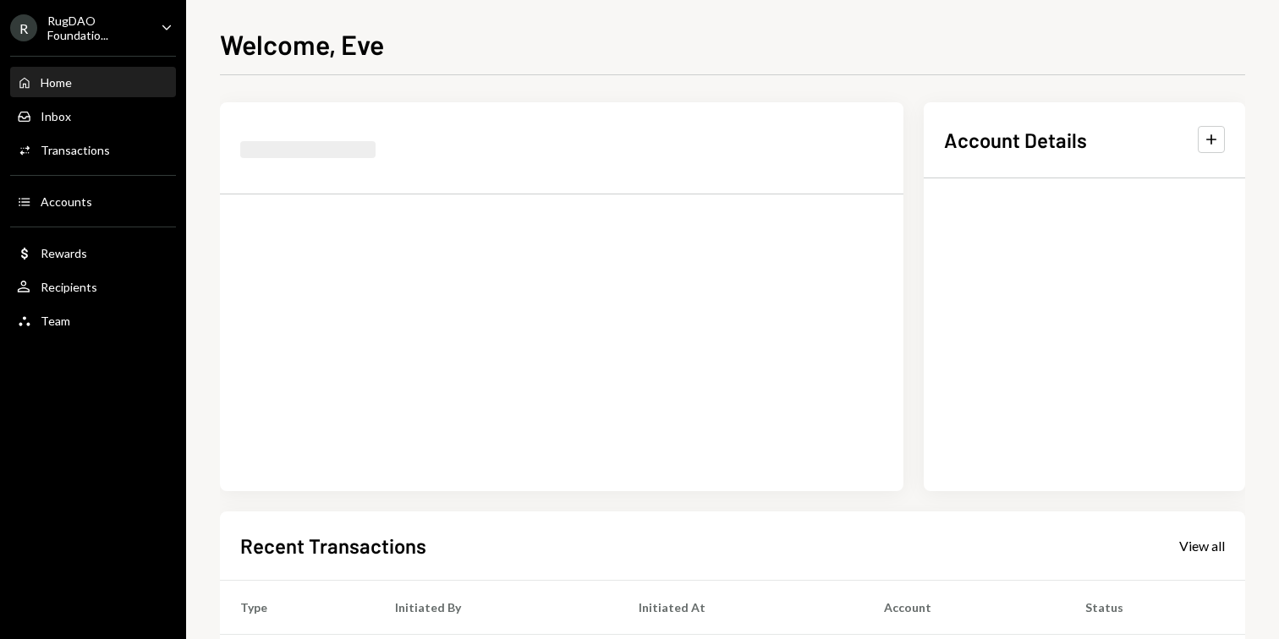  Describe the element at coordinates (741, 607) in the screenshot. I see `th: Initiated At` at that location.